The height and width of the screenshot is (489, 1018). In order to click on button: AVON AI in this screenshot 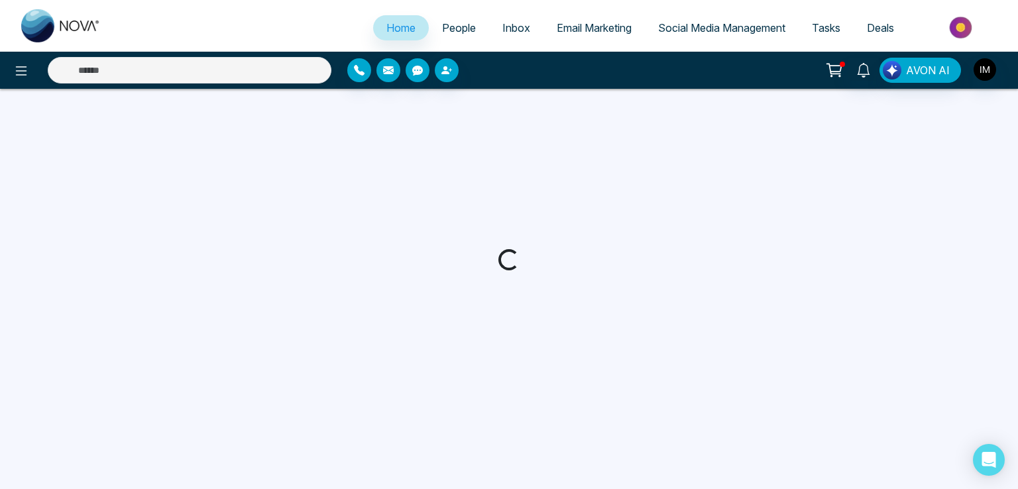, I will do `click(920, 70)`.